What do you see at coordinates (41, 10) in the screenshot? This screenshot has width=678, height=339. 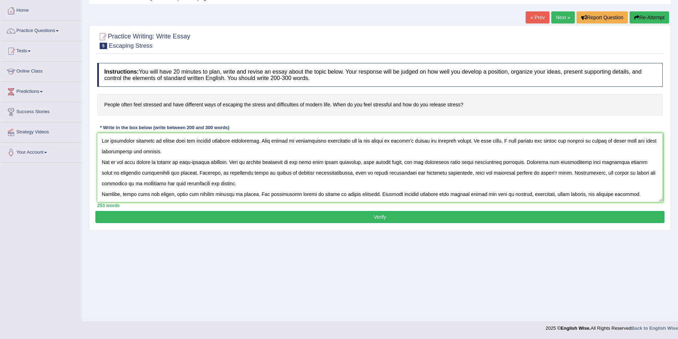 I see `a: Home` at bounding box center [41, 10].